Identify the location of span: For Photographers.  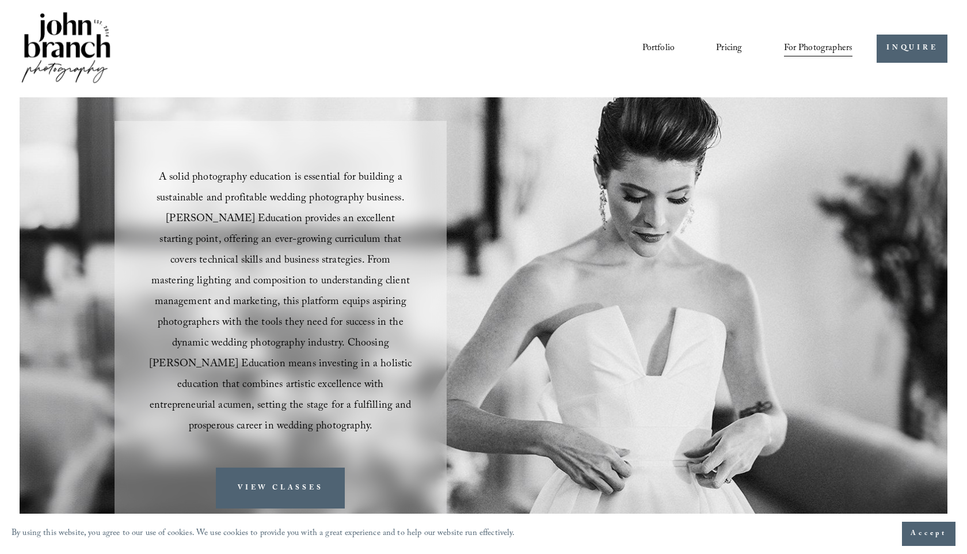
(818, 48).